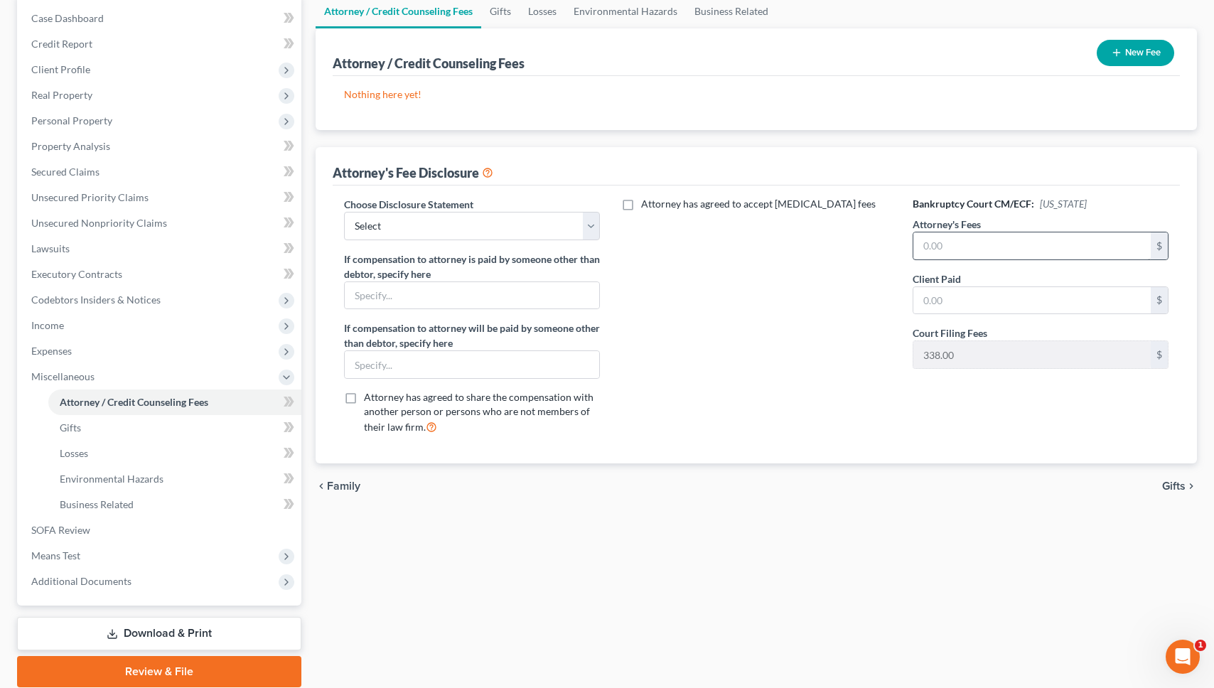 This screenshot has height=688, width=1214. Describe the element at coordinates (112, 478) in the screenshot. I see `span: Environmental Hazards` at that location.